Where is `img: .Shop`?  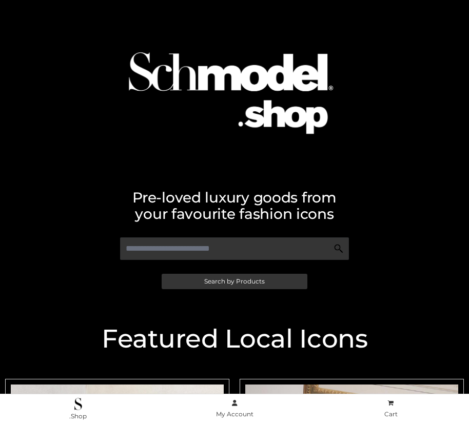 img: .Shop is located at coordinates (78, 404).